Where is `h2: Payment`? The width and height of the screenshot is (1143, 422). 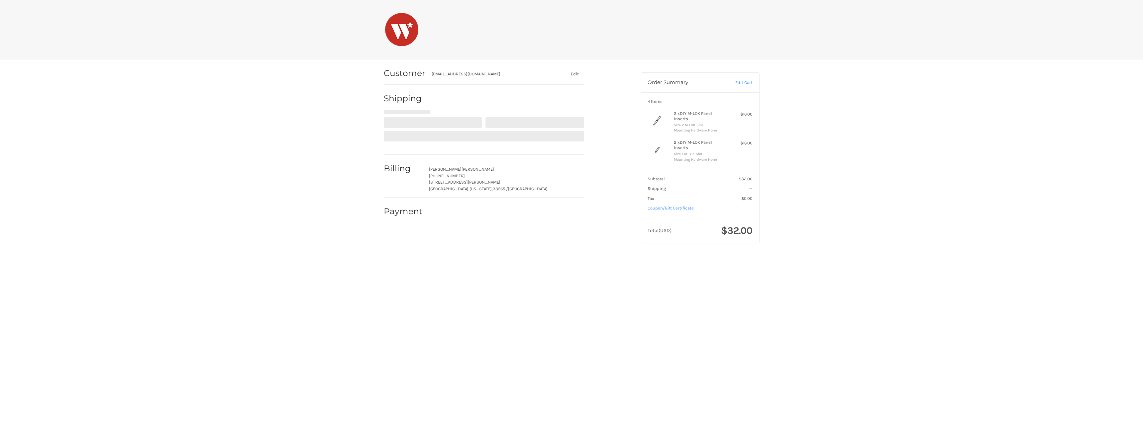 h2: Payment is located at coordinates (403, 211).